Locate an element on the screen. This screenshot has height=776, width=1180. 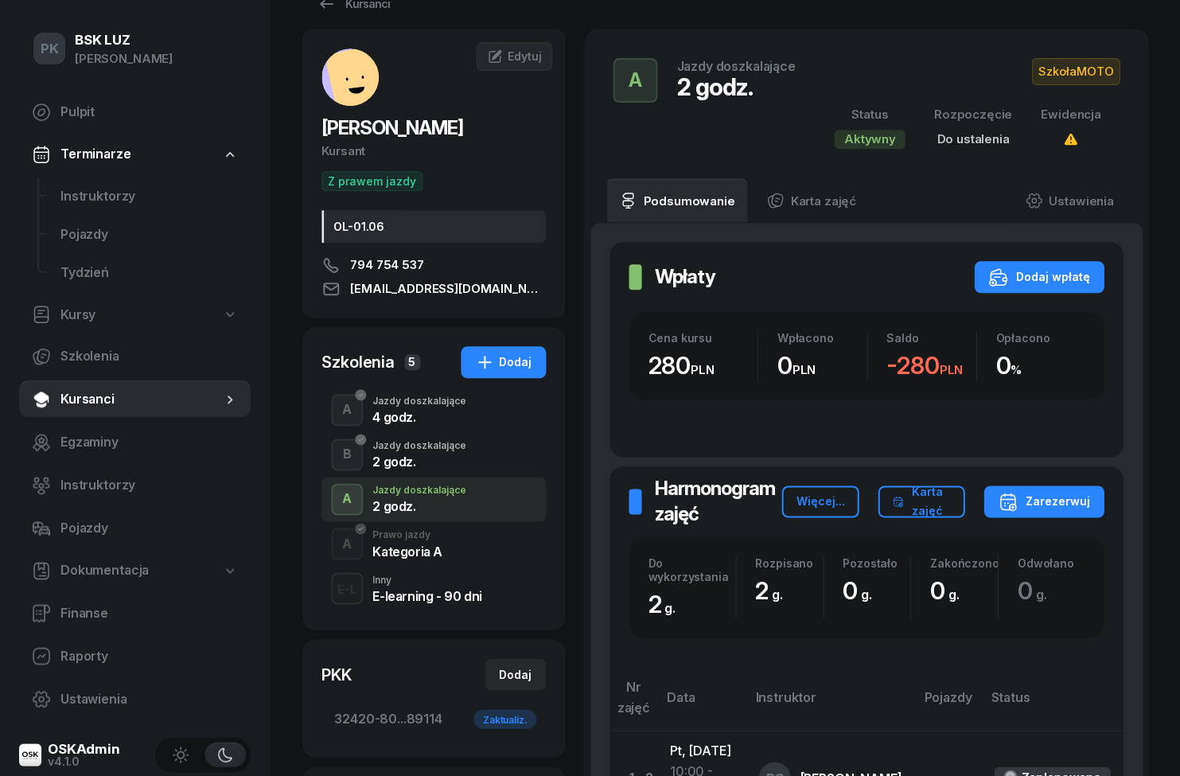
a: Podsumowanie is located at coordinates (676, 201).